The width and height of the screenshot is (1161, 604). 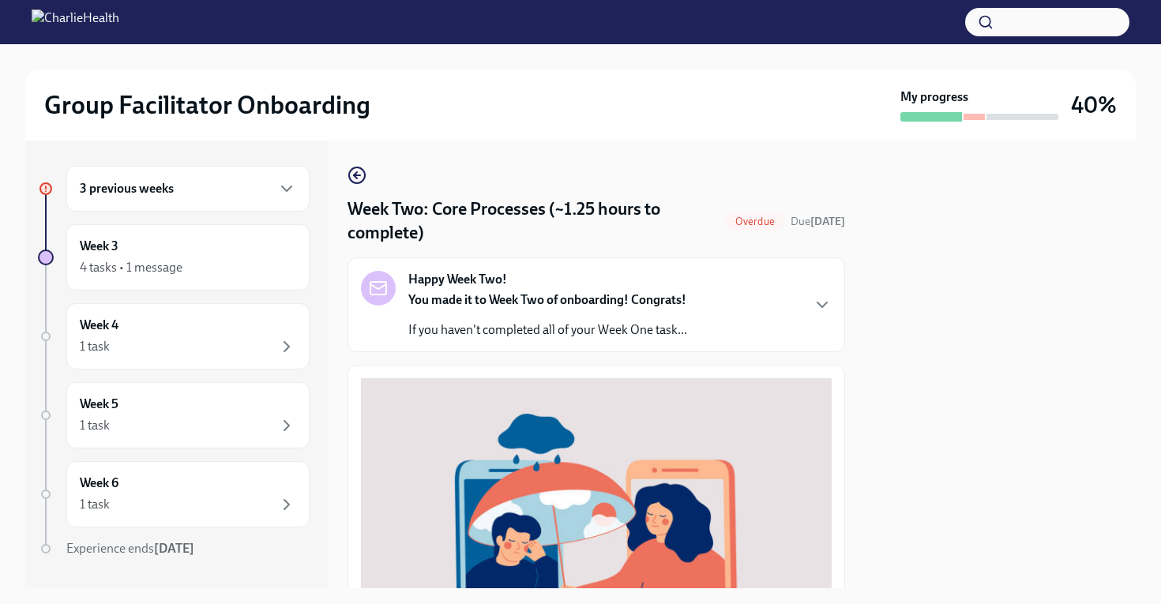 What do you see at coordinates (755, 221) in the screenshot?
I see `span: Overdue` at bounding box center [755, 221].